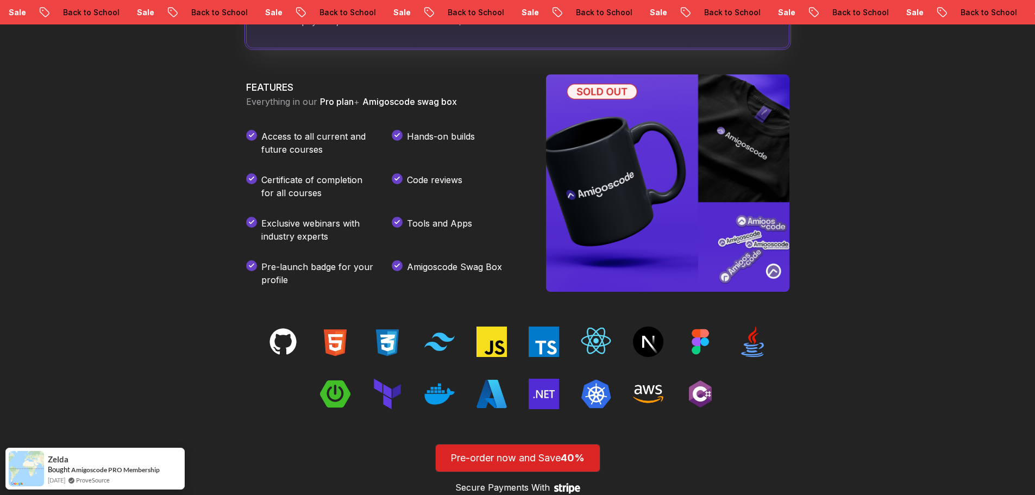  I want to click on p: Everything in our +, so click(383, 102).